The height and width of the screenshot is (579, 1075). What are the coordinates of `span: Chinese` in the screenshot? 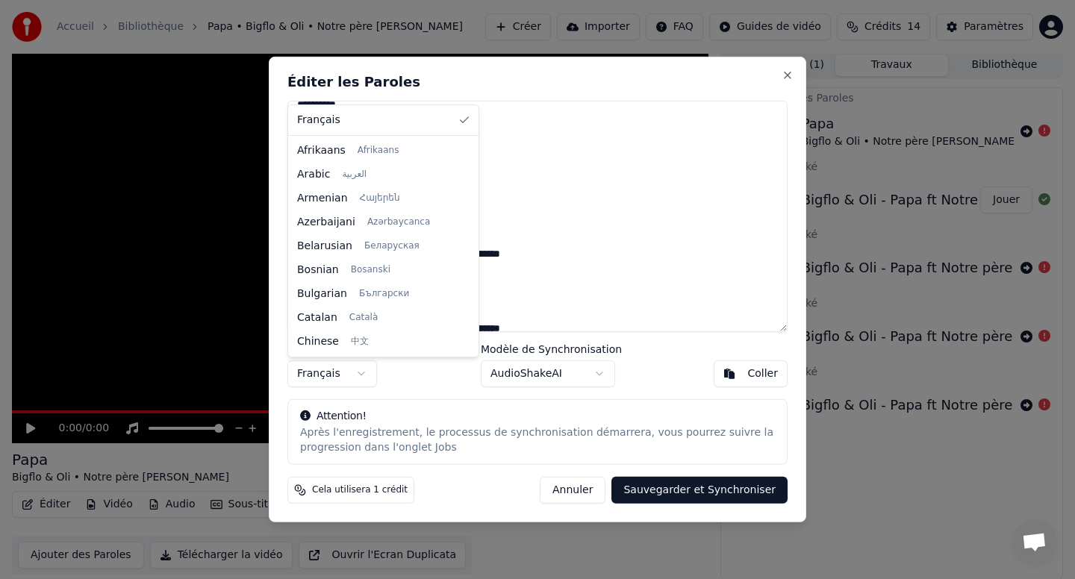 It's located at (318, 342).